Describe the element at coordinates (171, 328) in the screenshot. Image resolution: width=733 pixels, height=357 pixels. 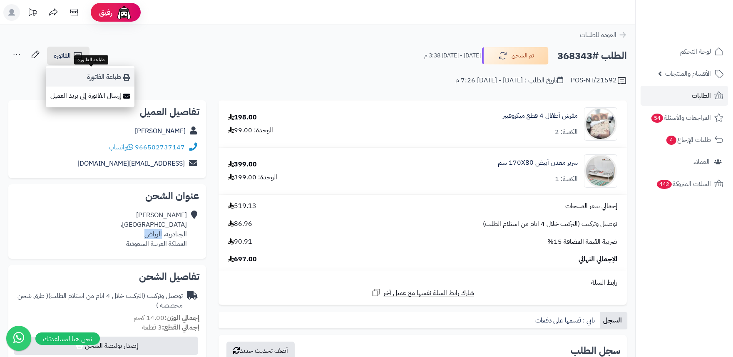
I see `small: 3 قطعة` at that location.